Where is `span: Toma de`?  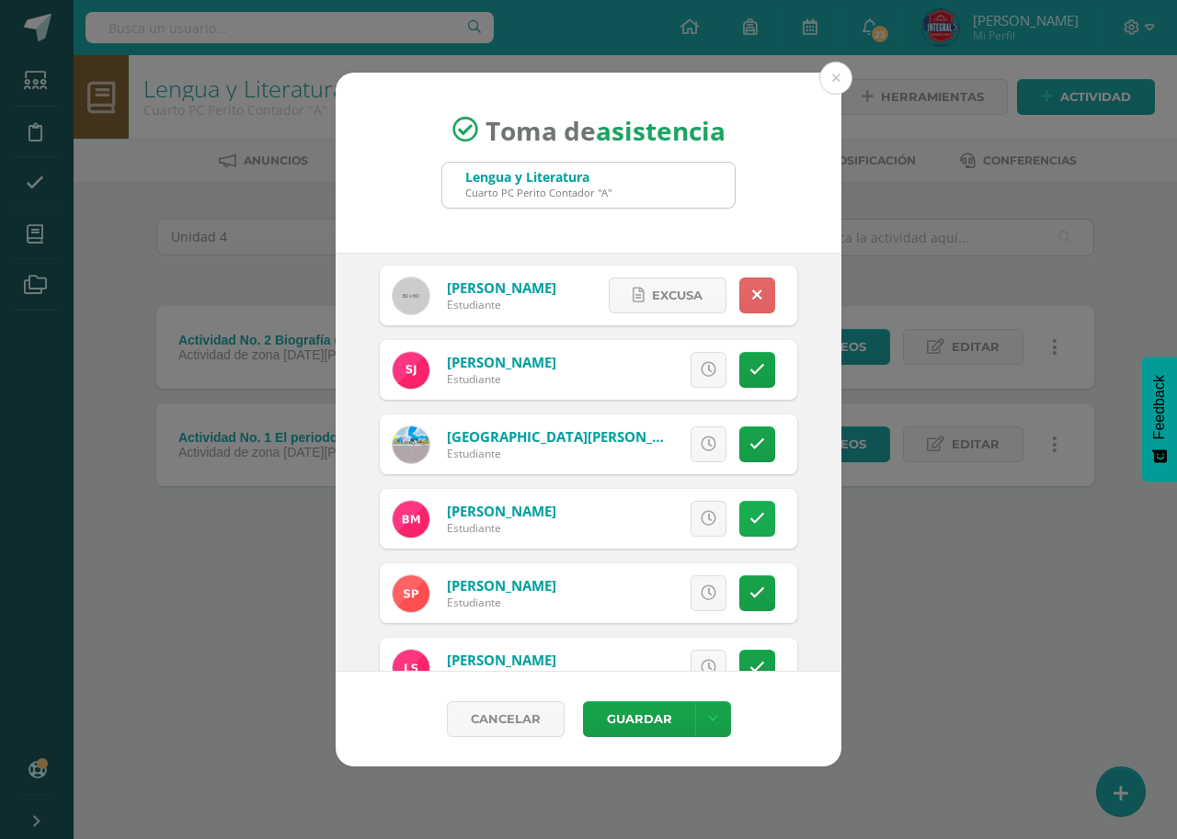
span: Toma de is located at coordinates (605, 130).